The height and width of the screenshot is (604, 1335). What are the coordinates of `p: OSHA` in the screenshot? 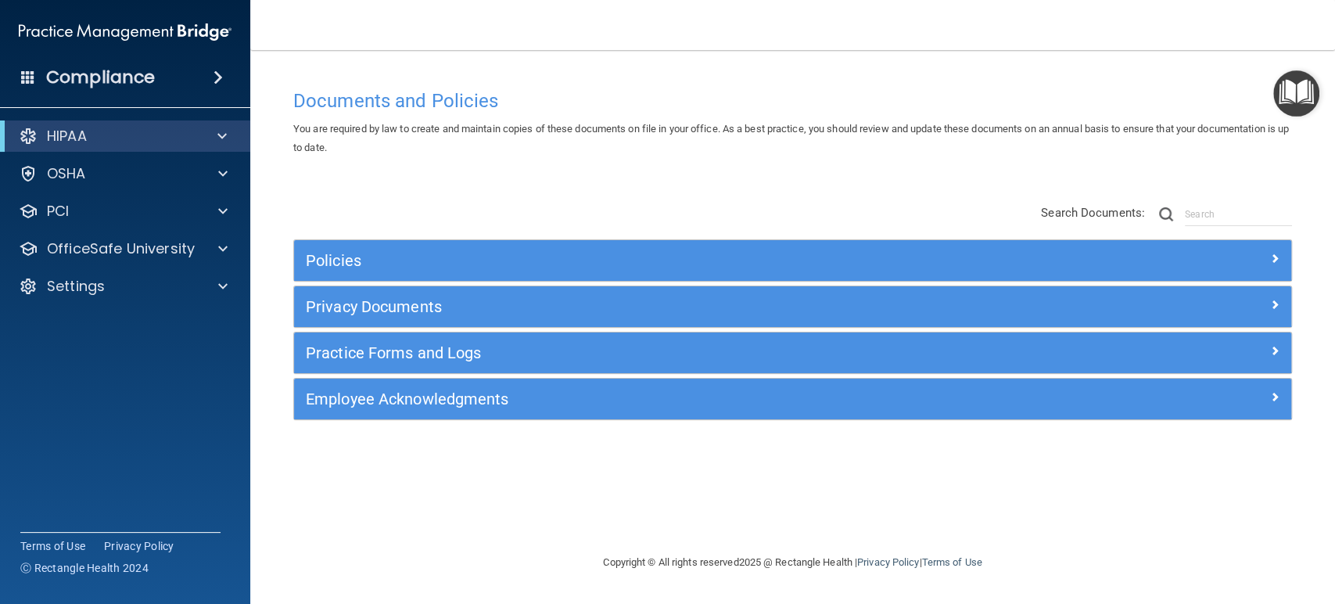 It's located at (66, 174).